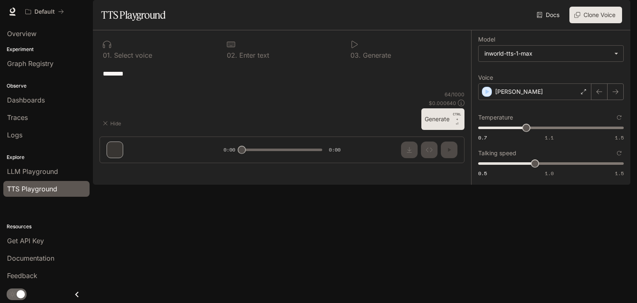 This screenshot has width=637, height=303. What do you see at coordinates (487, 39) in the screenshot?
I see `p: Model` at bounding box center [487, 39].